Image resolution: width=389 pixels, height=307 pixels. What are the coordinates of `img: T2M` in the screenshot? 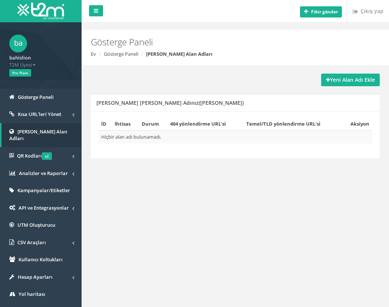 It's located at (41, 11).